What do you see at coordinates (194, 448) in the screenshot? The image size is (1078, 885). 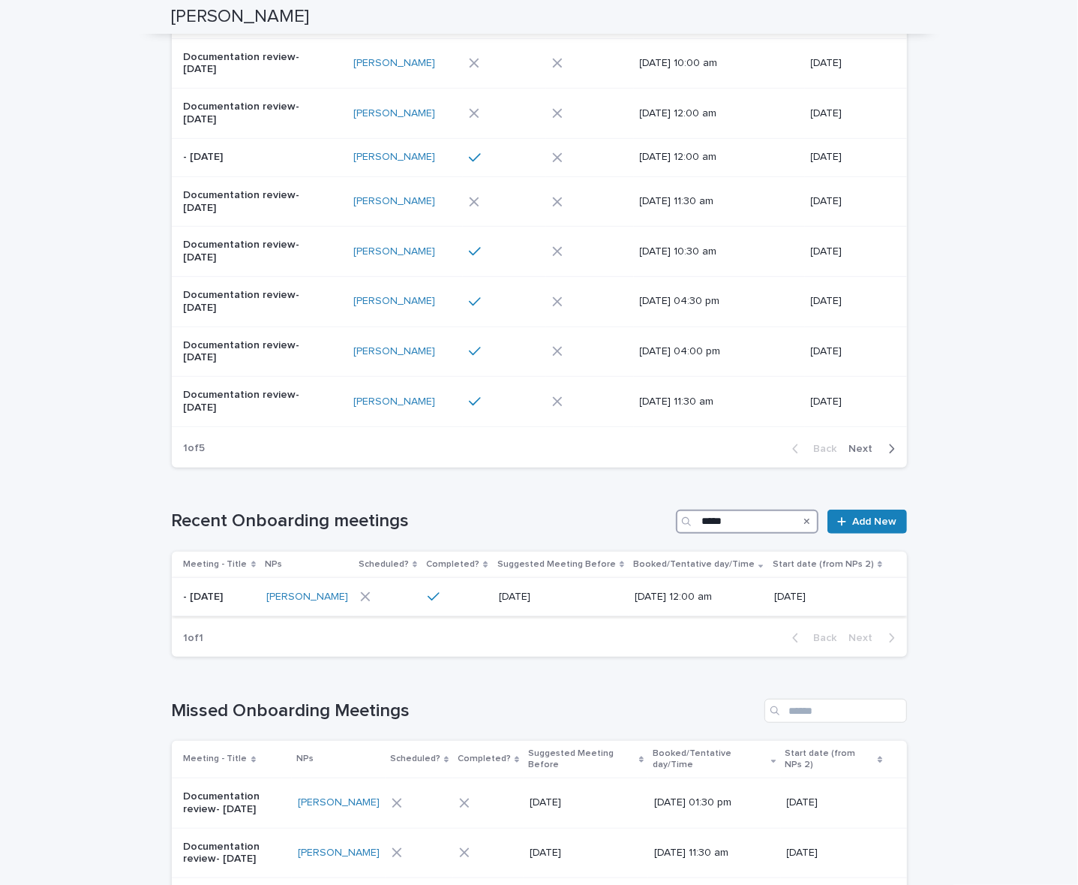 I see `p: 1 of 5` at bounding box center [194, 448].